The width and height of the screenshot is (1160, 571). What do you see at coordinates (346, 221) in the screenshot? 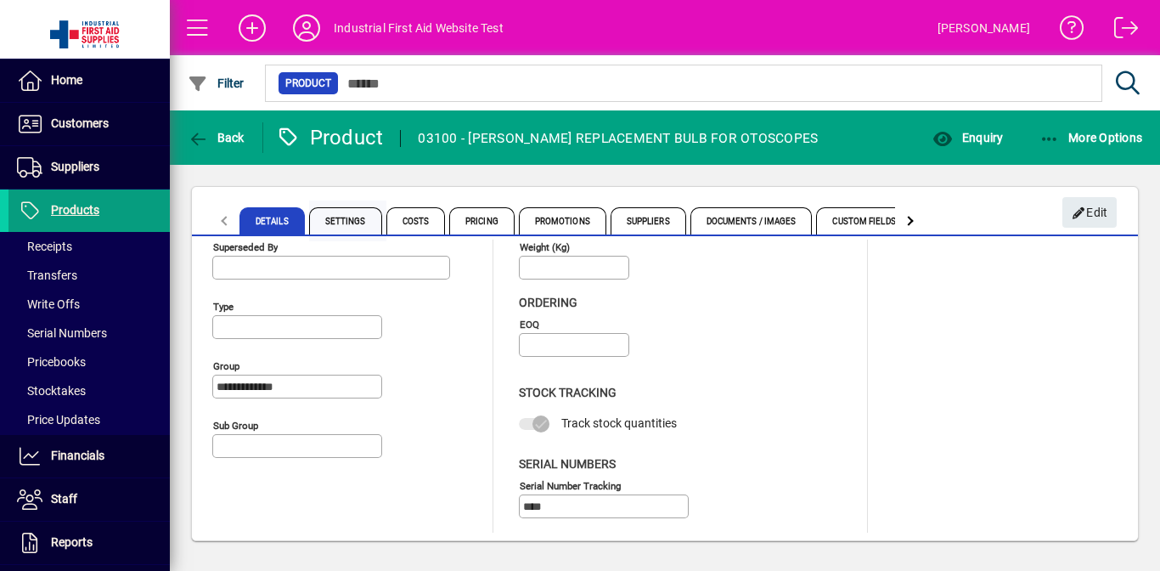
I see `span: Settings` at bounding box center [346, 221].